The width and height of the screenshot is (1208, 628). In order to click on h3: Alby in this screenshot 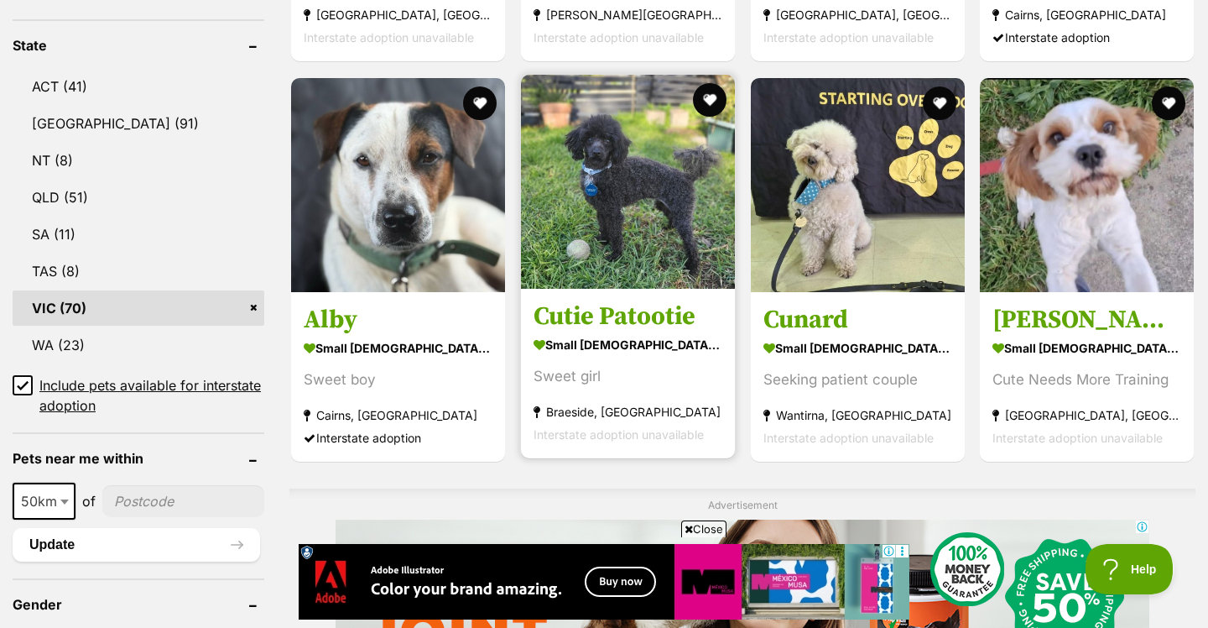, I will do `click(398, 320)`.